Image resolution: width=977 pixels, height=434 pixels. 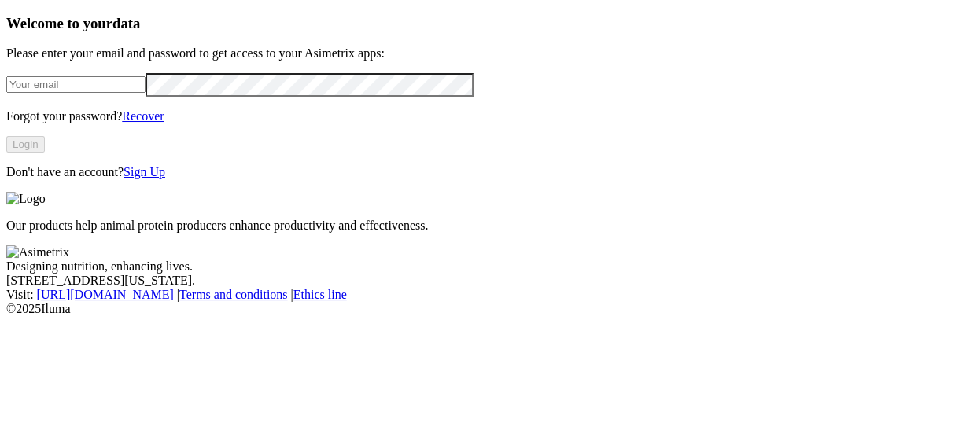 What do you see at coordinates (488, 24) in the screenshot?
I see `h3: Welcome to your` at bounding box center [488, 24].